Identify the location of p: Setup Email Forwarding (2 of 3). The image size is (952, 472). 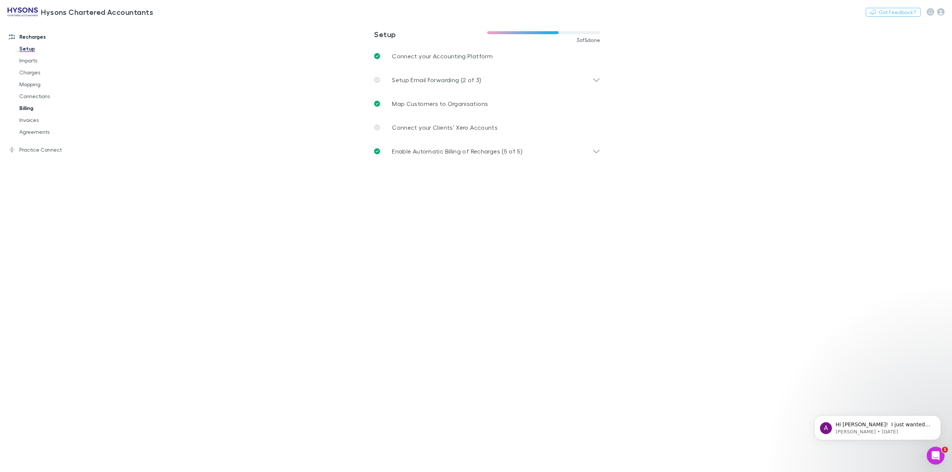
(437, 80).